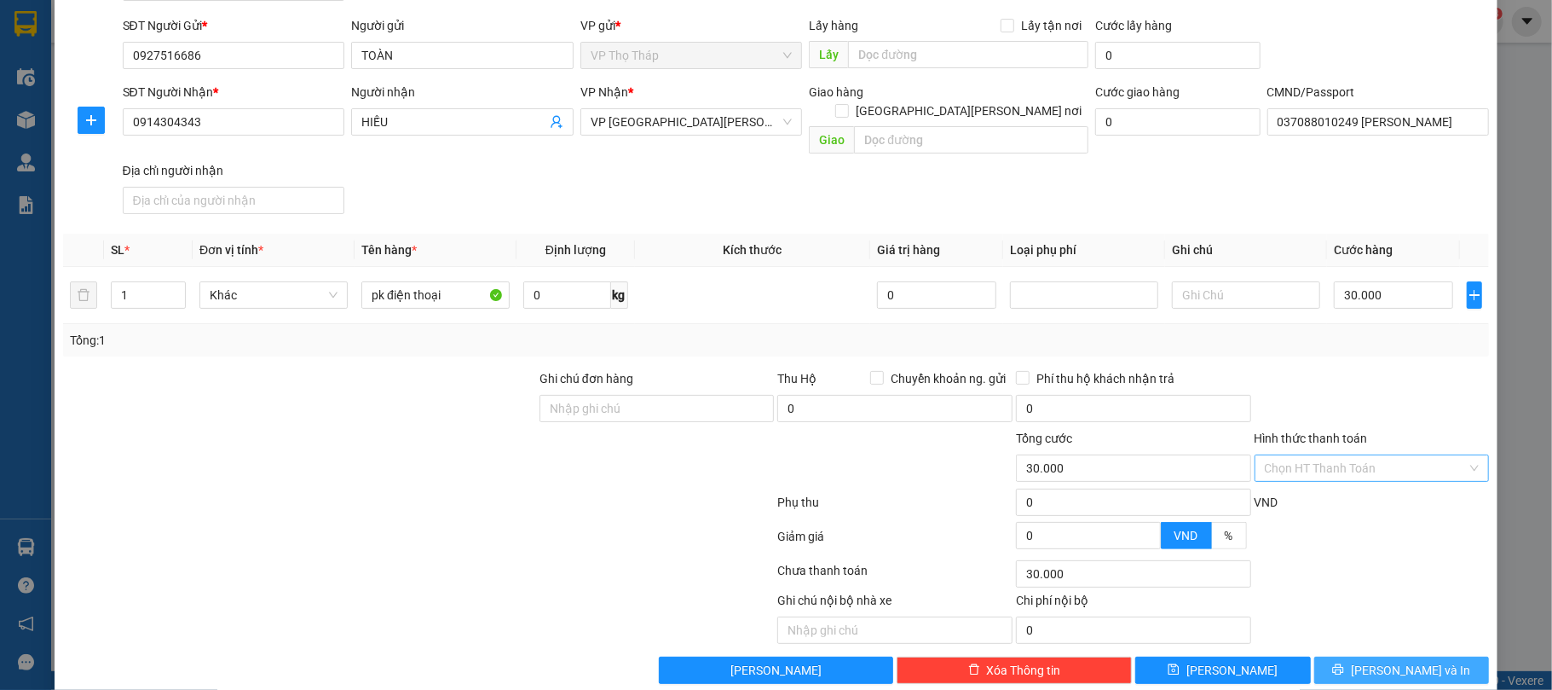  I want to click on input: Cước giao hàng, so click(1177, 122).